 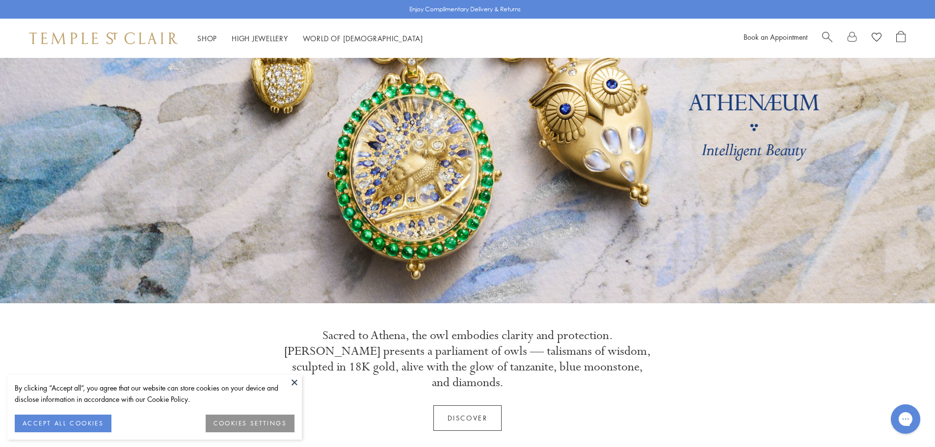 What do you see at coordinates (876, 38) in the screenshot?
I see `a: View Wishlist` at bounding box center [876, 38].